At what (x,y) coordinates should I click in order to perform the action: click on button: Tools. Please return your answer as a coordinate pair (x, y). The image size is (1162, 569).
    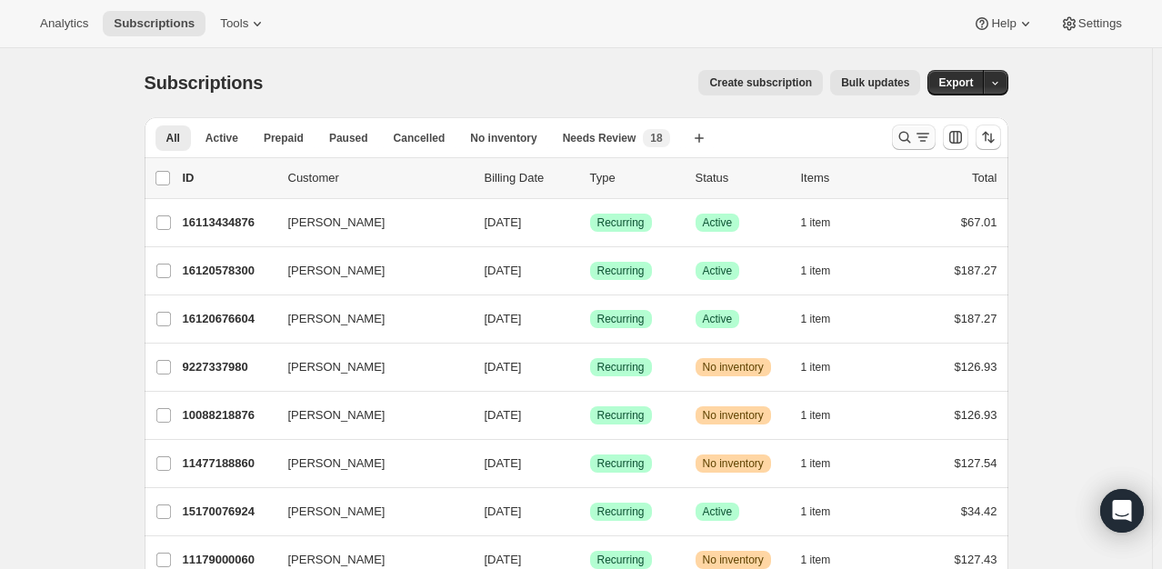
    Looking at the image, I should click on (243, 24).